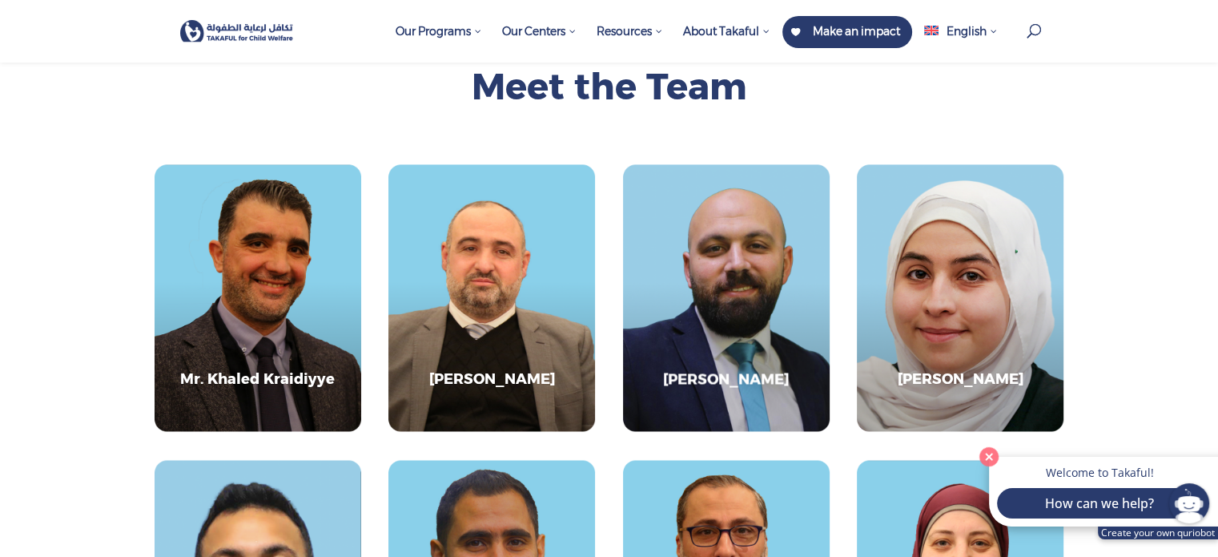 The image size is (1218, 557). Describe the element at coordinates (237, 30) in the screenshot. I see `img: Takaful` at that location.